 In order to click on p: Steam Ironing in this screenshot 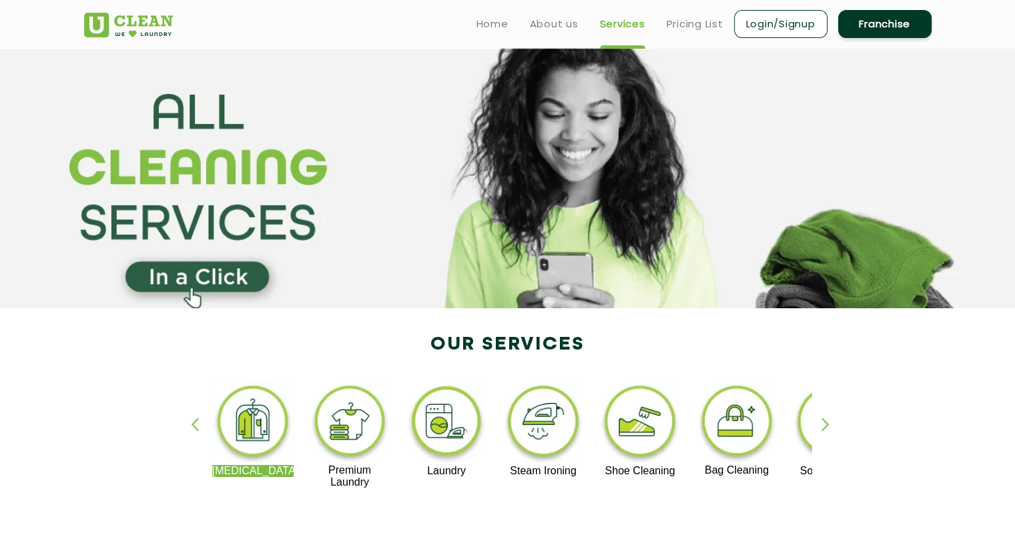, I will do `click(543, 471)`.